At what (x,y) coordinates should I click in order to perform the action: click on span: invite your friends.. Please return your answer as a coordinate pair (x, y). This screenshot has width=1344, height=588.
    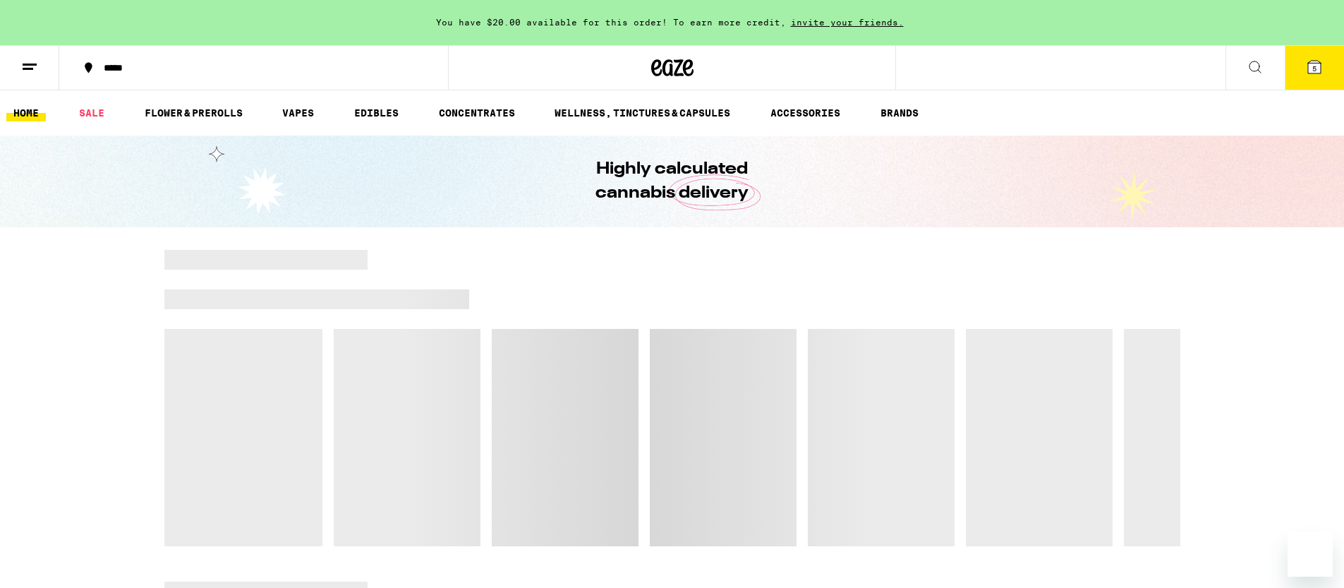
    Looking at the image, I should click on (848, 22).